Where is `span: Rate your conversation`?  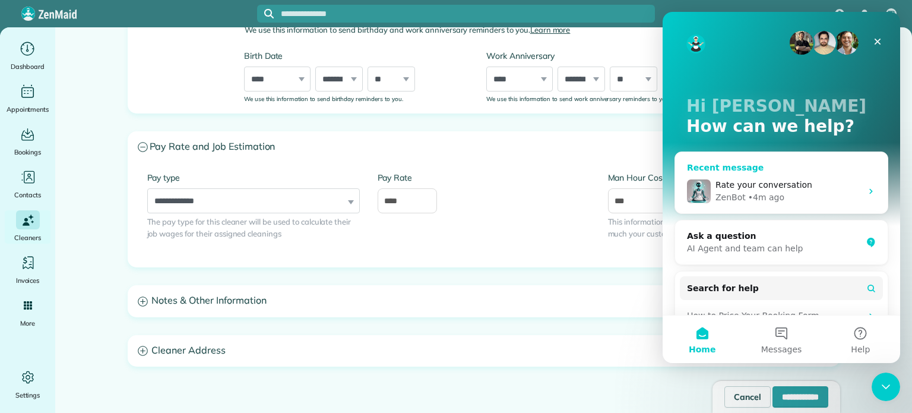
span: Rate your conversation is located at coordinates (101, 173).